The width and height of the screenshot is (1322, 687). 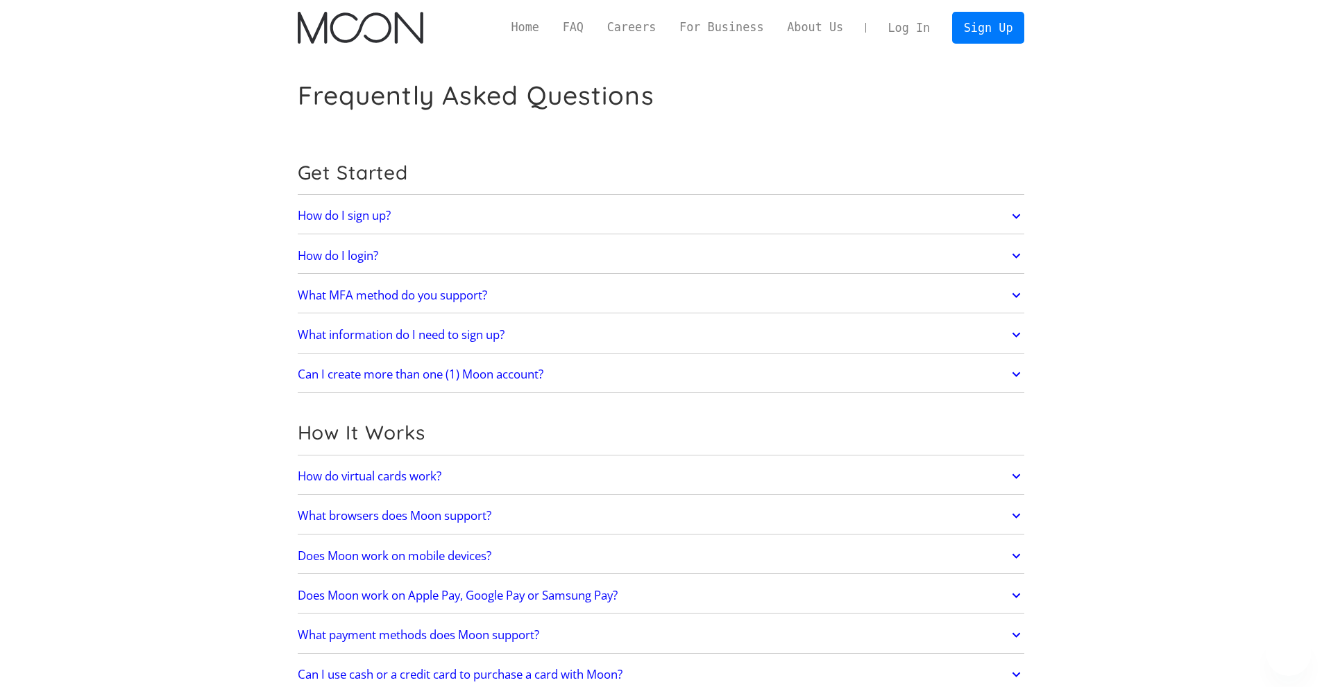 What do you see at coordinates (661, 216) in the screenshot?
I see `a: How do I sign up?` at bounding box center [661, 216].